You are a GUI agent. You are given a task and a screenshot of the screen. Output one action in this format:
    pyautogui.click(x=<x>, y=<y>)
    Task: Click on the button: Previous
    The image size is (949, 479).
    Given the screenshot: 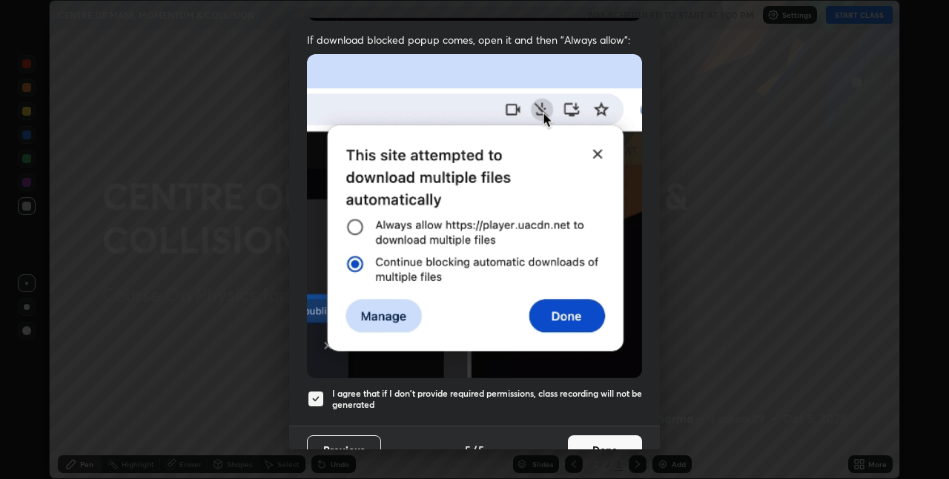 What is the action you would take?
    pyautogui.click(x=344, y=450)
    